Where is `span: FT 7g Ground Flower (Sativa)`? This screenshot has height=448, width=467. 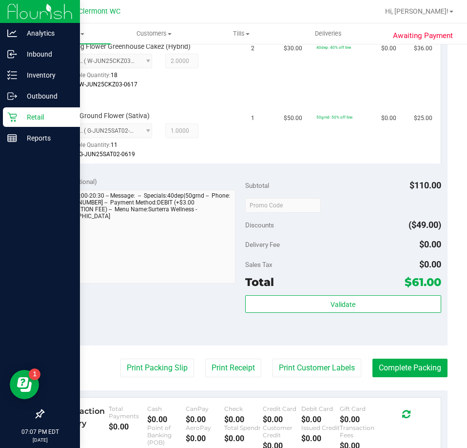 span: FT 7g Ground Flower (Sativa) is located at coordinates (105, 116).